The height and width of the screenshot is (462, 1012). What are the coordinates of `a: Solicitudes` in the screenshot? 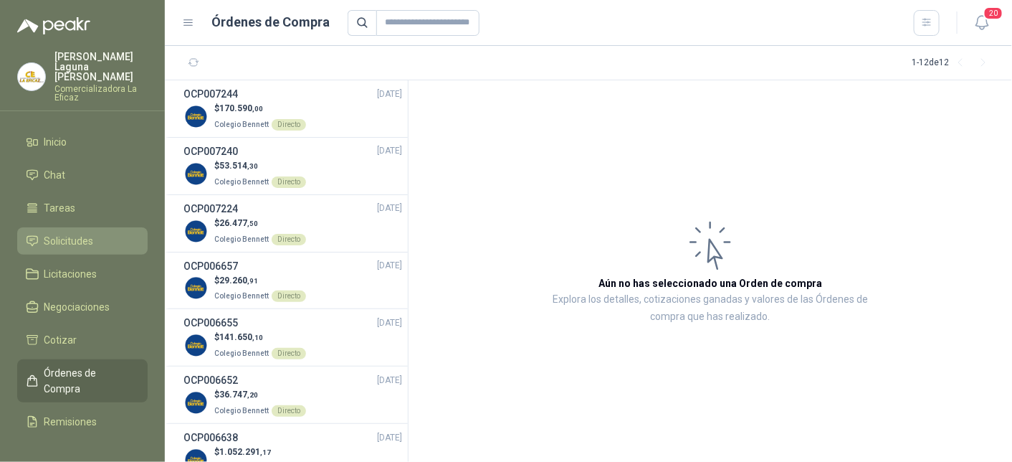 It's located at (82, 241).